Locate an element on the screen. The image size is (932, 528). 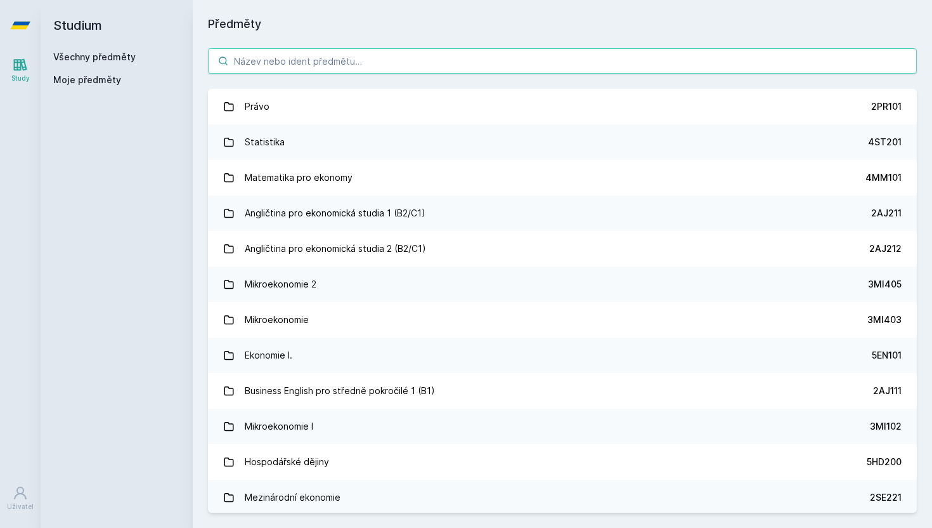
div: Hospodářské dějiny is located at coordinates (287, 462).